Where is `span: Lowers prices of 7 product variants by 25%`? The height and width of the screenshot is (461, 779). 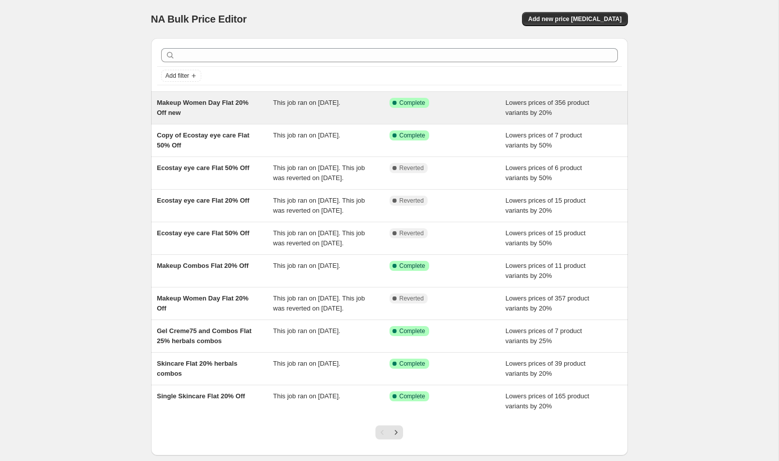
span: Lowers prices of 7 product variants by 25% is located at coordinates (543, 336).